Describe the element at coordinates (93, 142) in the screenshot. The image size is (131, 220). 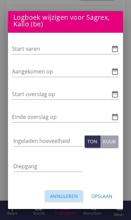
I see `div: Ton` at that location.